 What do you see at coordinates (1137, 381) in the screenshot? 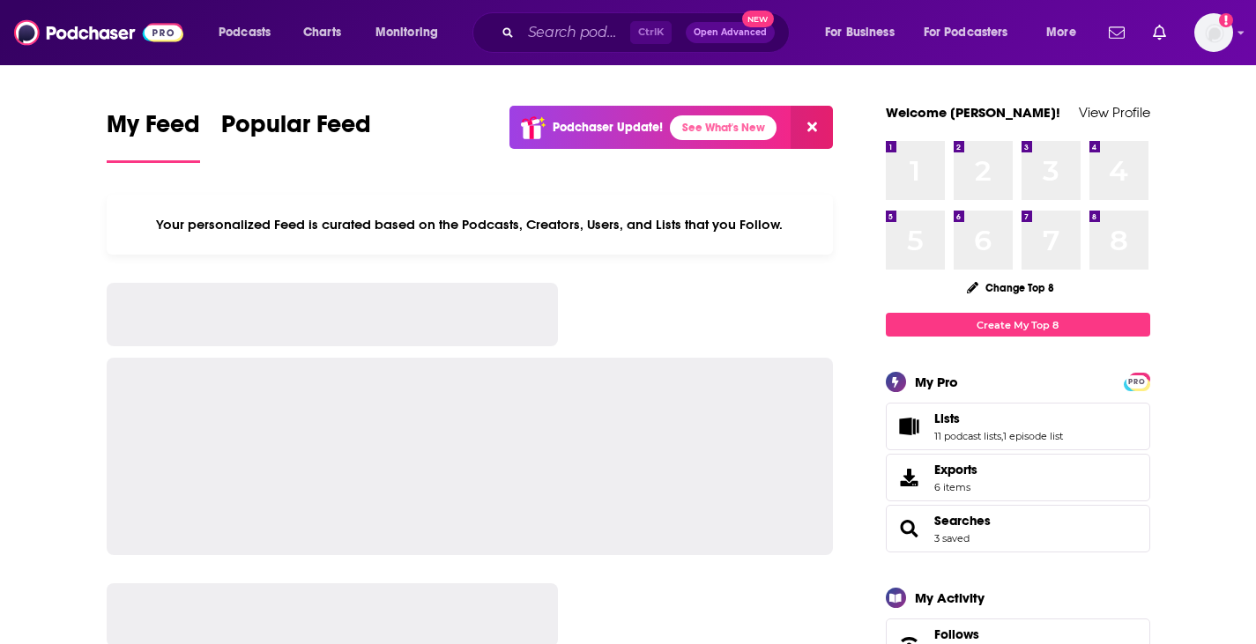
I see `a: PRO` at bounding box center [1137, 381].